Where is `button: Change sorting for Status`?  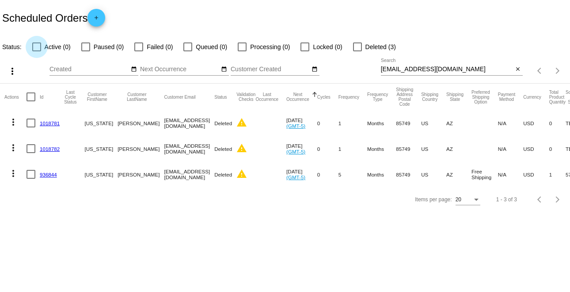
button: Change sorting for Status is located at coordinates (221, 97).